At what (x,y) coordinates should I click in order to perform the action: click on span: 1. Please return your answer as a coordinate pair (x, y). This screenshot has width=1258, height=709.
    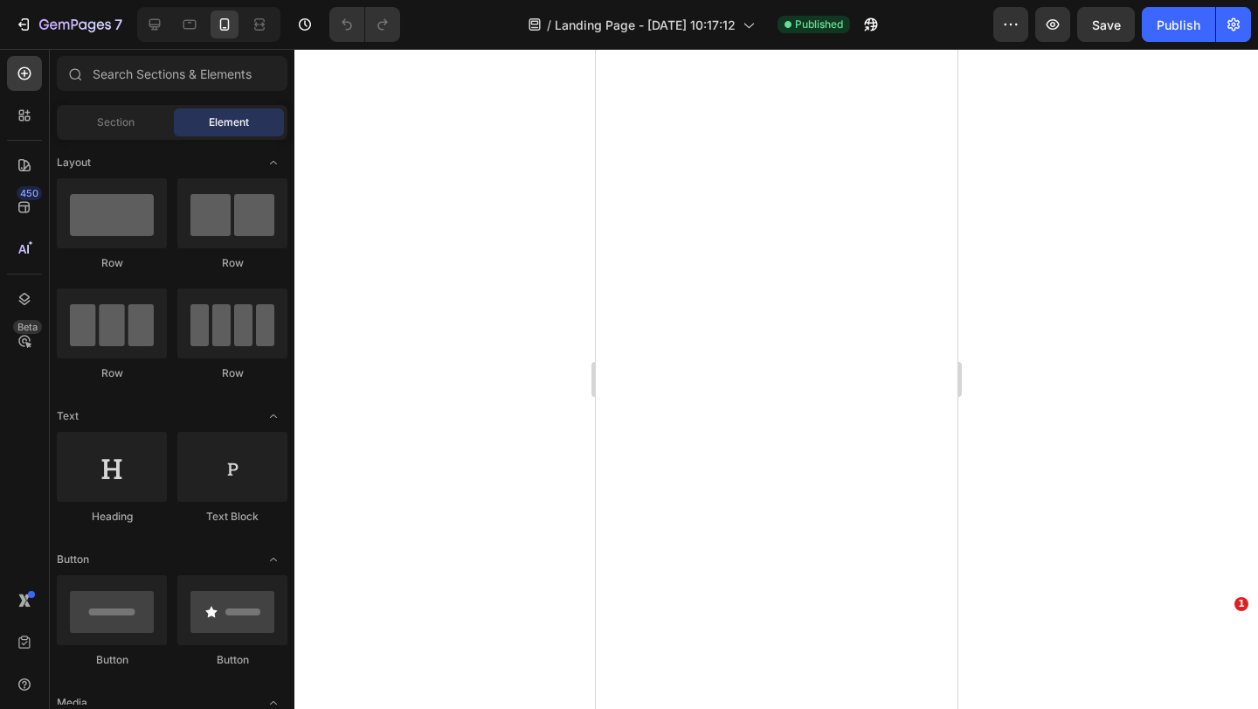
    Looking at the image, I should click on (1242, 604).